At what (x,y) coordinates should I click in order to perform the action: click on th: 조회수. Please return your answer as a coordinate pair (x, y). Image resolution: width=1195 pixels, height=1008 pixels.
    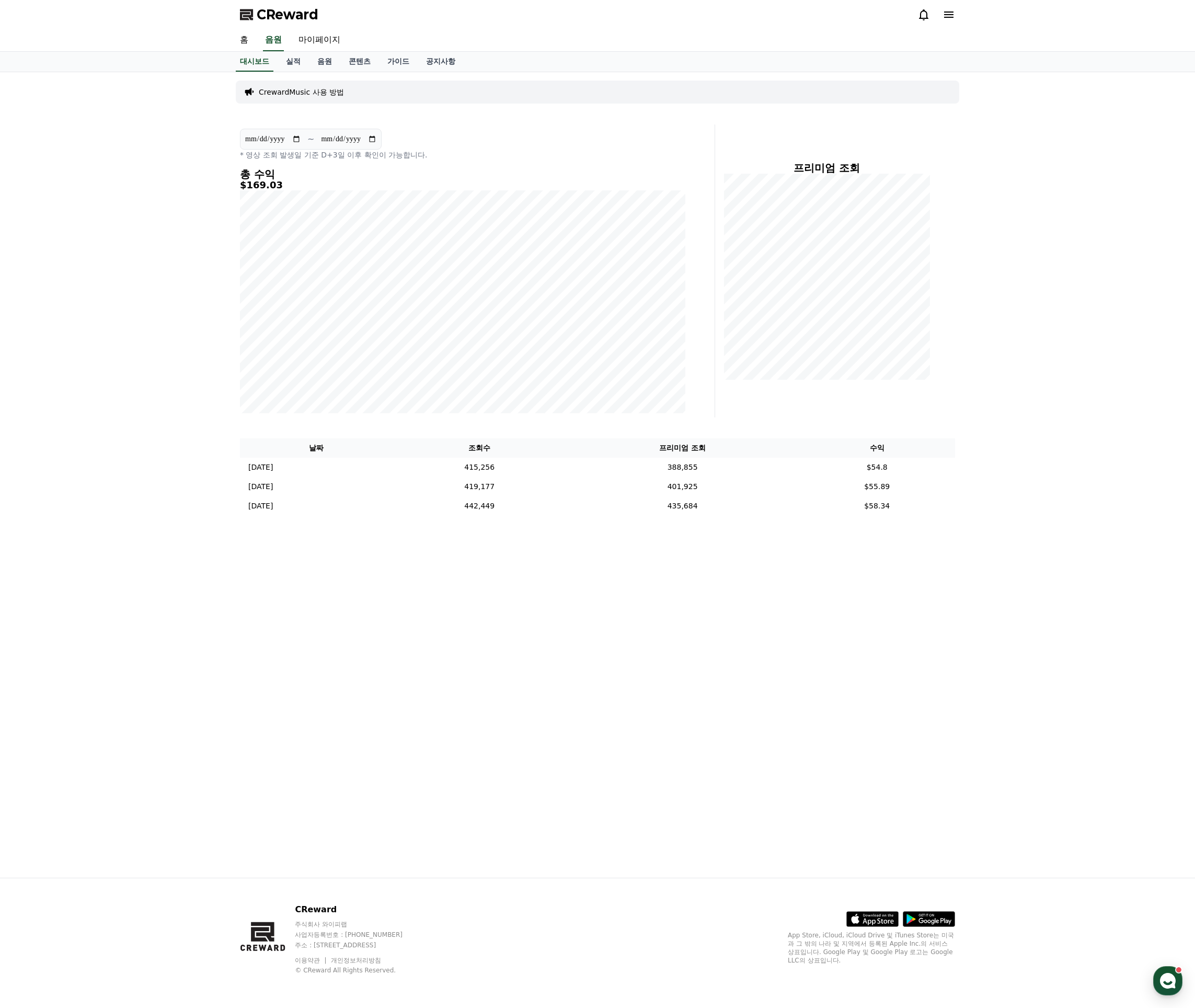
    Looking at the image, I should click on (479, 448).